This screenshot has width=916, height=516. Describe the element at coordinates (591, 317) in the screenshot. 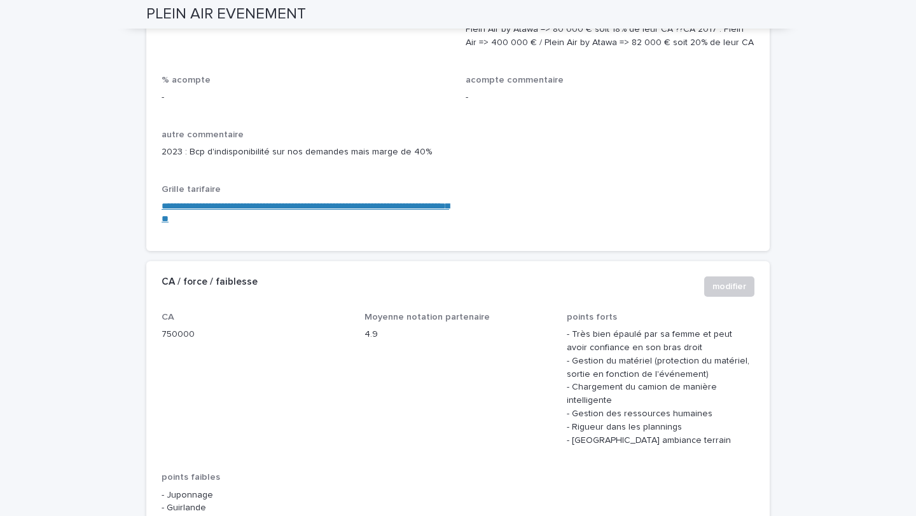

I see `span: points forts` at that location.